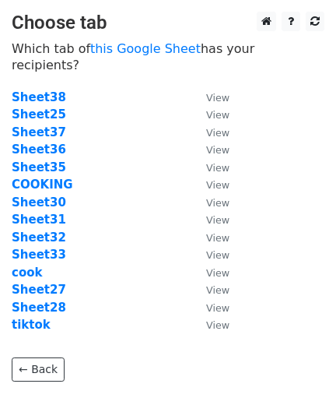 The height and width of the screenshot is (412, 336). What do you see at coordinates (39, 202) in the screenshot?
I see `strong: Sheet30` at bounding box center [39, 202].